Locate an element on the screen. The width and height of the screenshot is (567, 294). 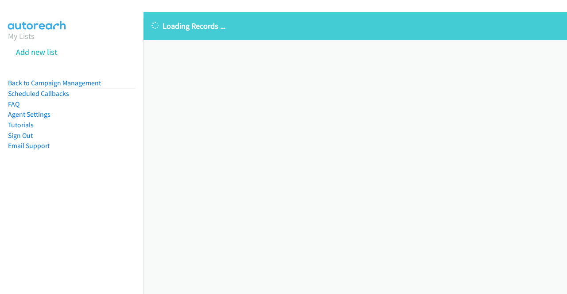
a: Back to Campaign Management is located at coordinates (54, 83).